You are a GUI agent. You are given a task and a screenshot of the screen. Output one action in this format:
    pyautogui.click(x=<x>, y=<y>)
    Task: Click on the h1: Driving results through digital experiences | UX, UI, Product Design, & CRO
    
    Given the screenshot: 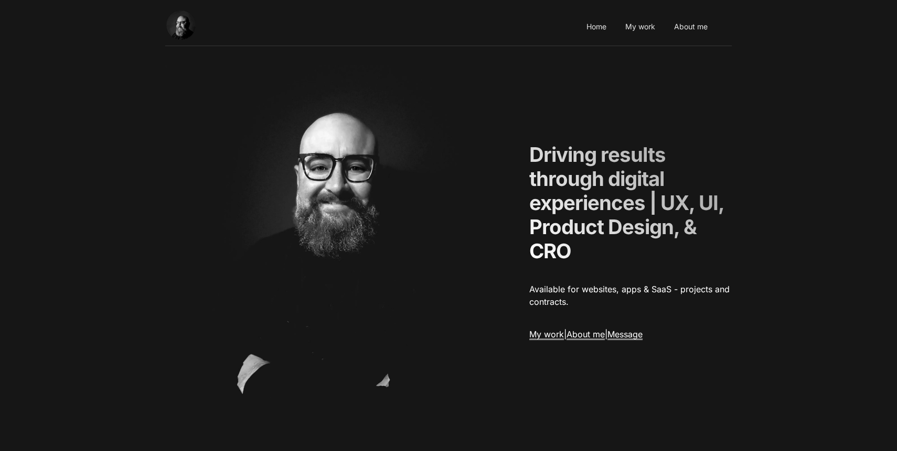 What is the action you would take?
    pyautogui.click(x=630, y=203)
    